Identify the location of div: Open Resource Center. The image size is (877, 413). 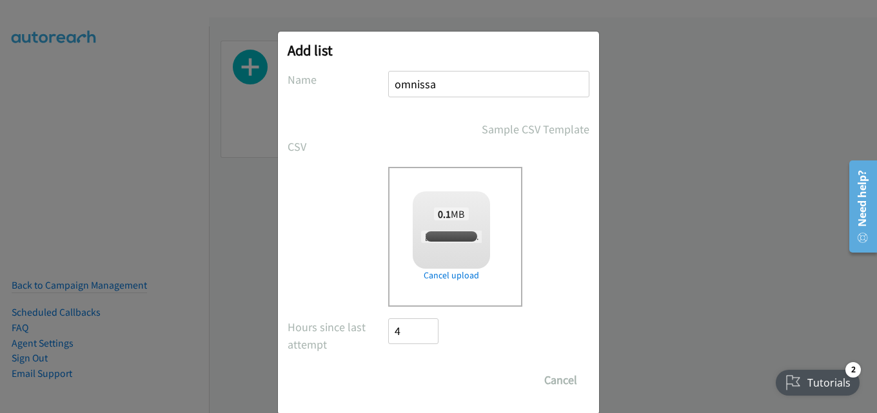
(23, 51).